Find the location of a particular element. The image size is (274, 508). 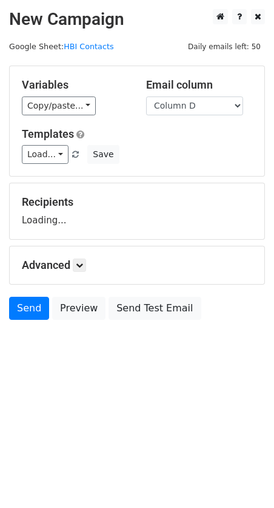

small: Google Sheet: is located at coordinates (61, 46).